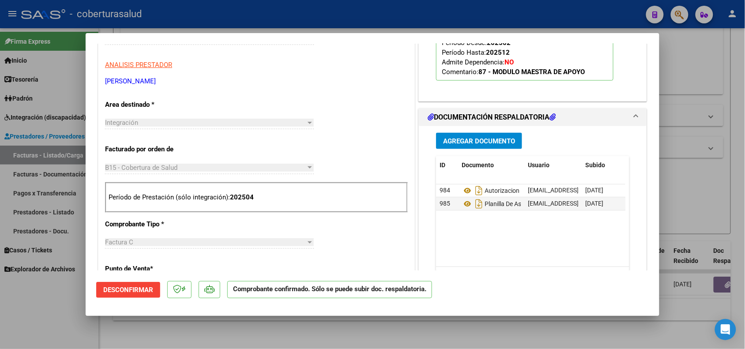 This screenshot has width=745, height=349. Describe the element at coordinates (128, 290) in the screenshot. I see `span: Desconfirmar` at that location.